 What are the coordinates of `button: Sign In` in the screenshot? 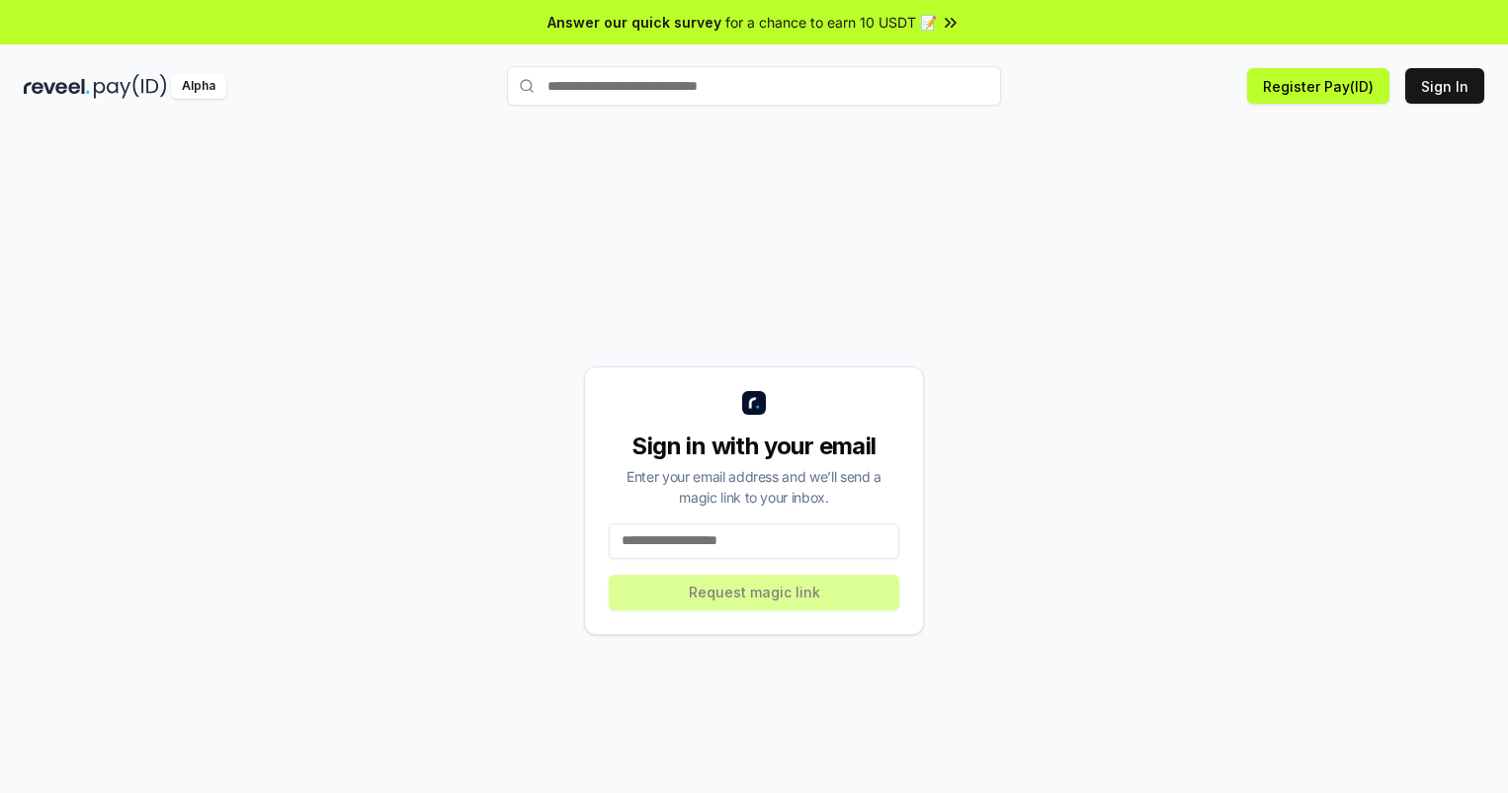 It's located at (1444, 86).